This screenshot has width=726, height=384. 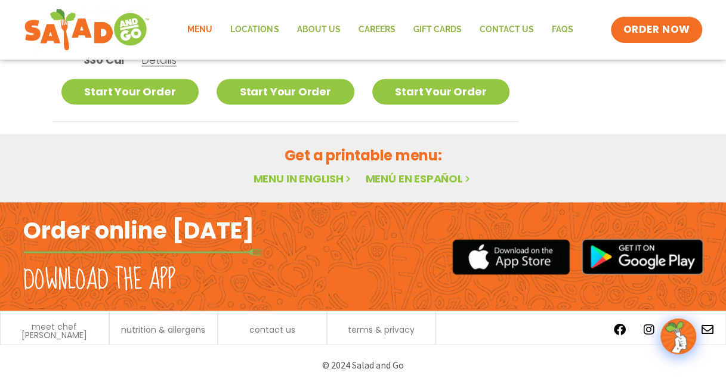 I want to click on img: fork, so click(x=142, y=252).